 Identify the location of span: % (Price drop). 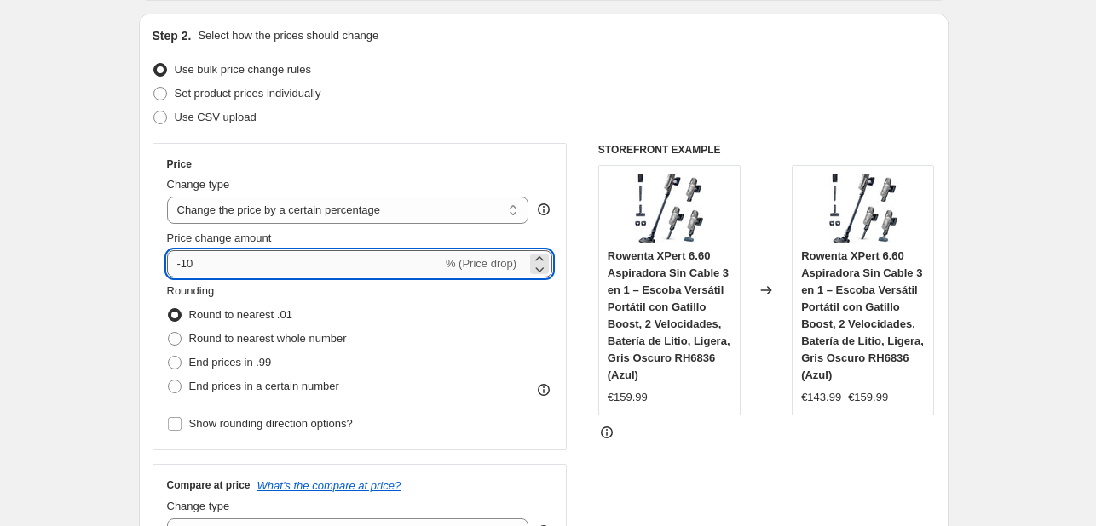
(480, 263).